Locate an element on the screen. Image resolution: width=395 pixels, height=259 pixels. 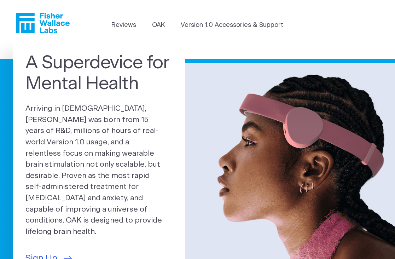
a: Fisher Wallace is located at coordinates (43, 23).